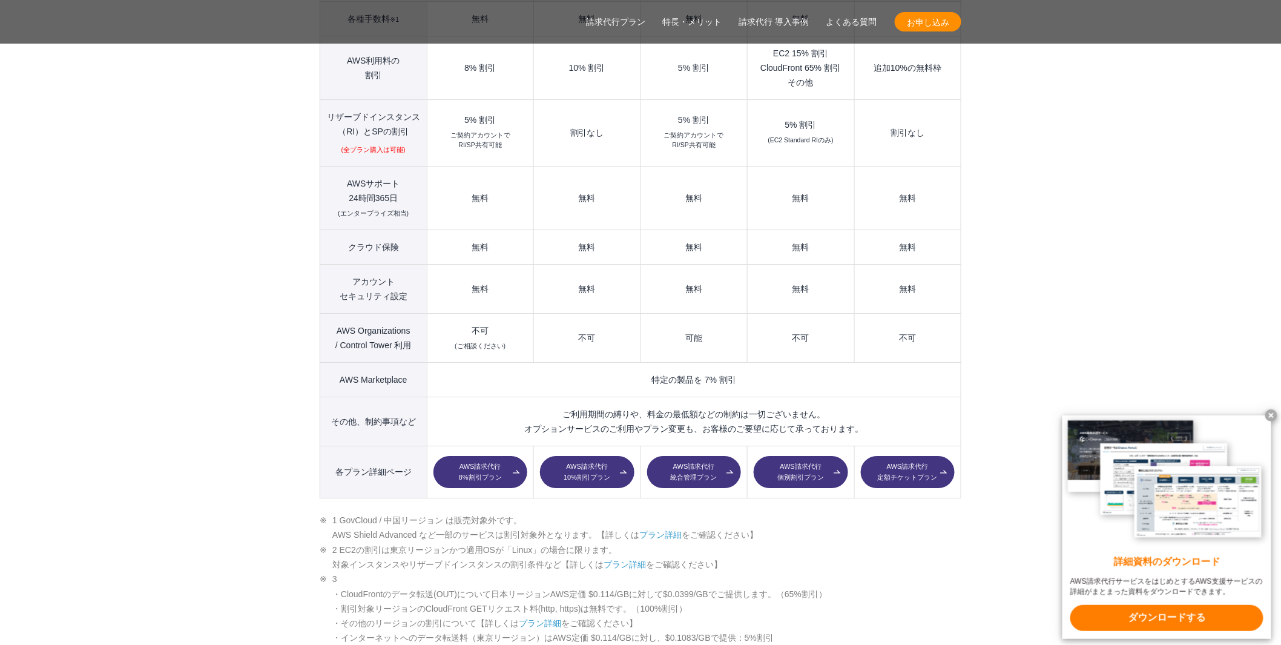  What do you see at coordinates (374, 421) in the screenshot?
I see `th: その他、制約事項など` at bounding box center [374, 421].